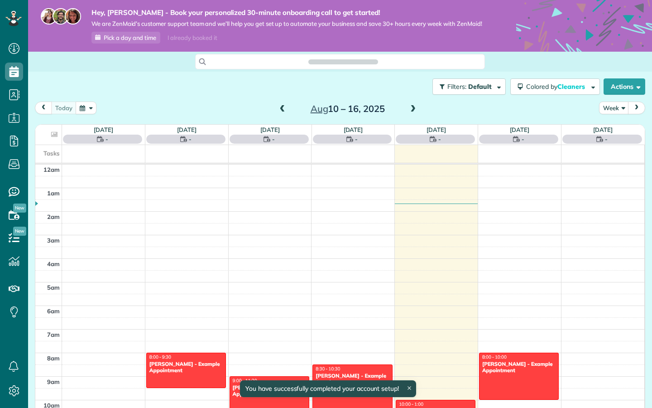 This screenshot has width=652, height=408. I want to click on span: Search ZenMaid…, so click(343, 62).